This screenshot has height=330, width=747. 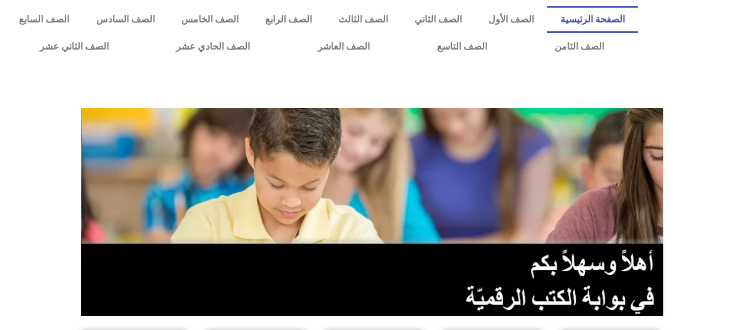 I want to click on a: الصف الحادي عشر, so click(x=213, y=47).